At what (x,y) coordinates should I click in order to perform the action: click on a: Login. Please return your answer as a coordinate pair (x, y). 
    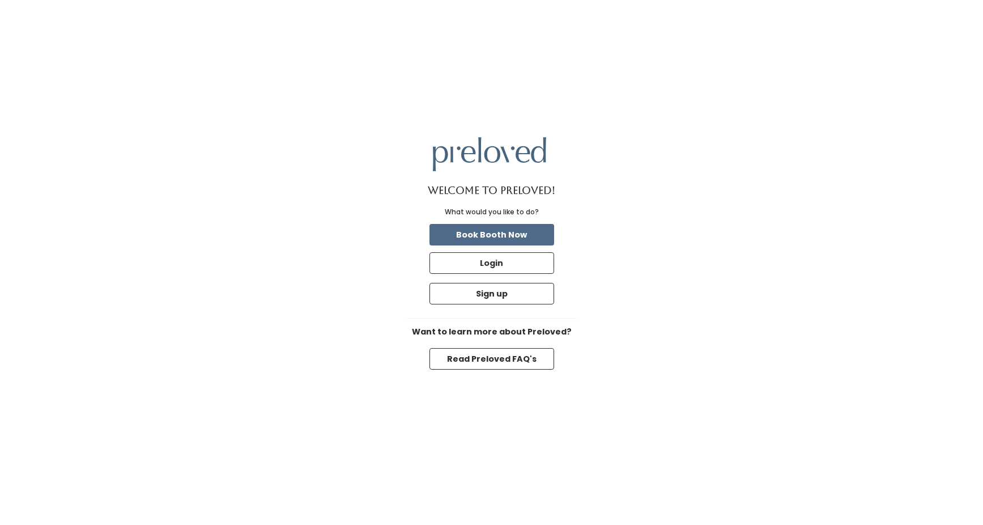
    Looking at the image, I should click on (492, 263).